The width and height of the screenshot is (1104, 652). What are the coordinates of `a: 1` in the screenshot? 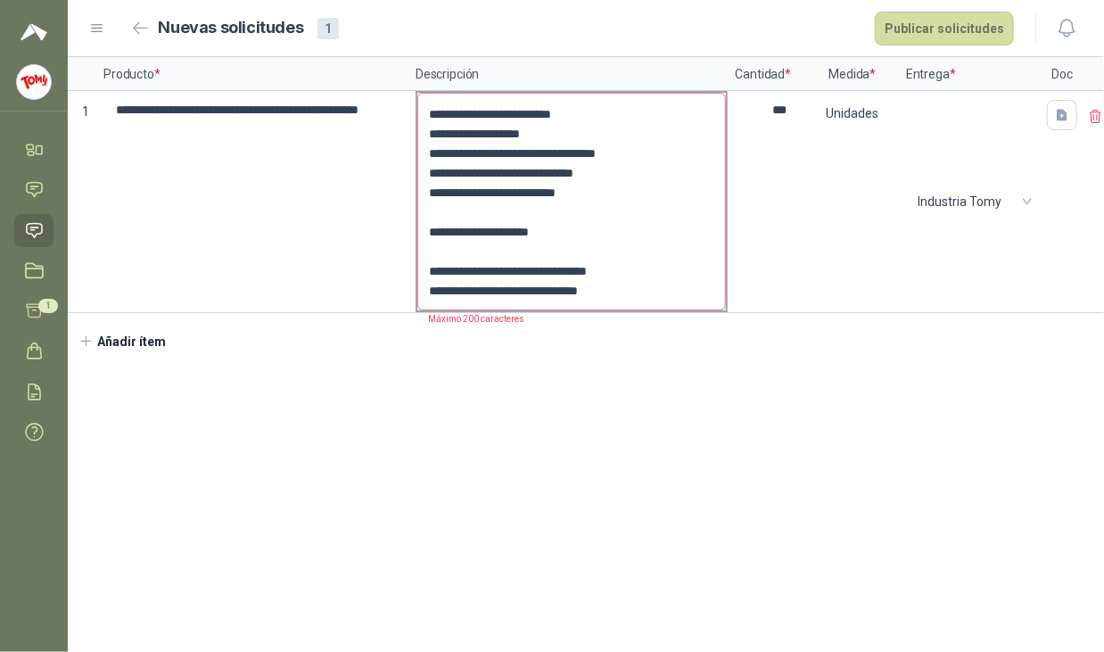 It's located at (34, 310).